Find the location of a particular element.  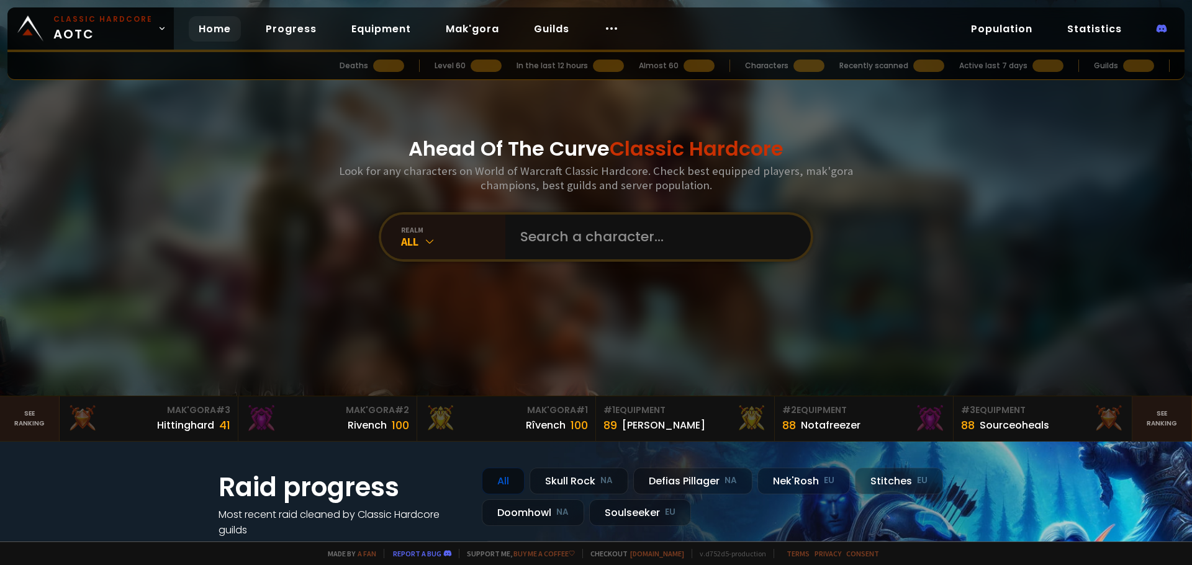

div: 41 is located at coordinates (225, 425).